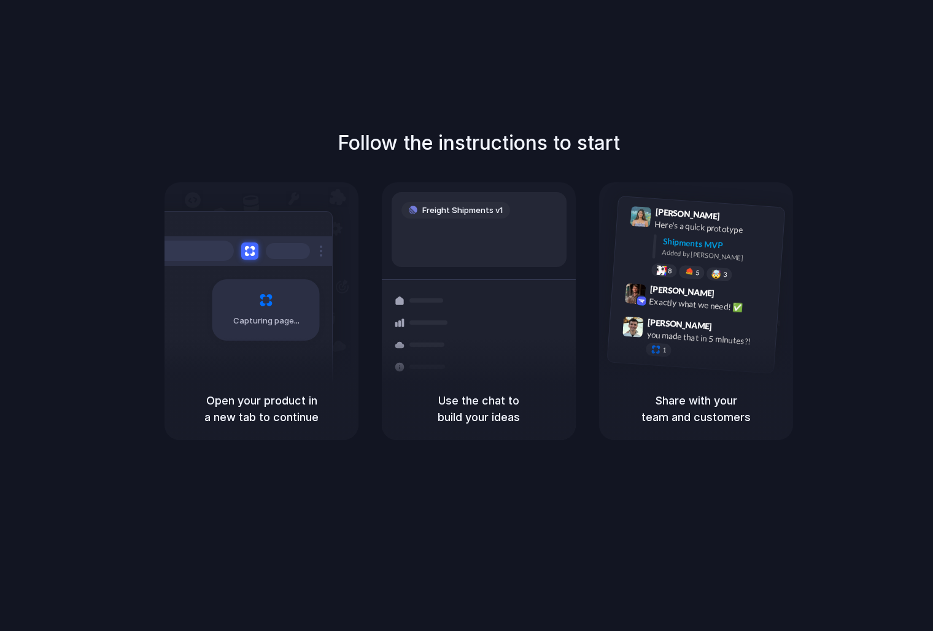  Describe the element at coordinates (725, 274) in the screenshot. I see `span: 3` at that location.